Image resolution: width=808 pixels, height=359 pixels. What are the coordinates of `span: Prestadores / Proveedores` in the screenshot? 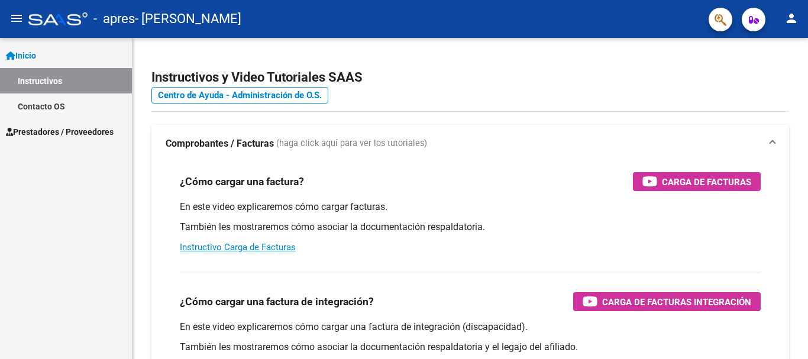 It's located at (60, 132).